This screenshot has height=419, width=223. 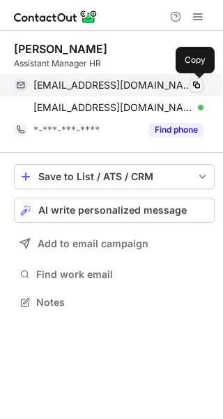 I want to click on span: Add to email campaign, so click(x=93, y=244).